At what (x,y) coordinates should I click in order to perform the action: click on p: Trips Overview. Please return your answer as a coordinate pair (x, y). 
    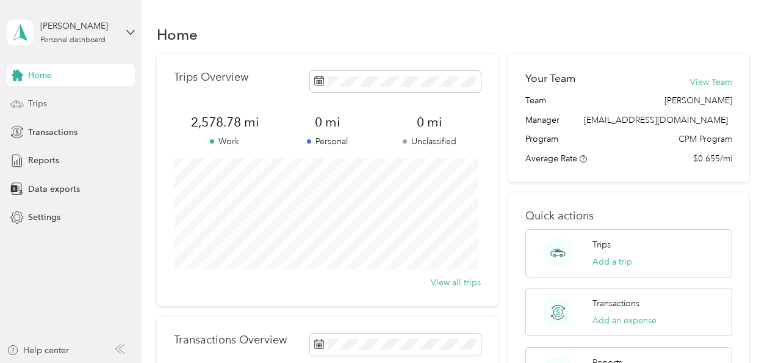
    Looking at the image, I should click on (211, 77).